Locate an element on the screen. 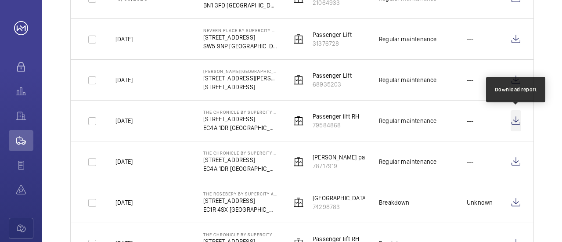  p: 78717919 is located at coordinates (354, 166).